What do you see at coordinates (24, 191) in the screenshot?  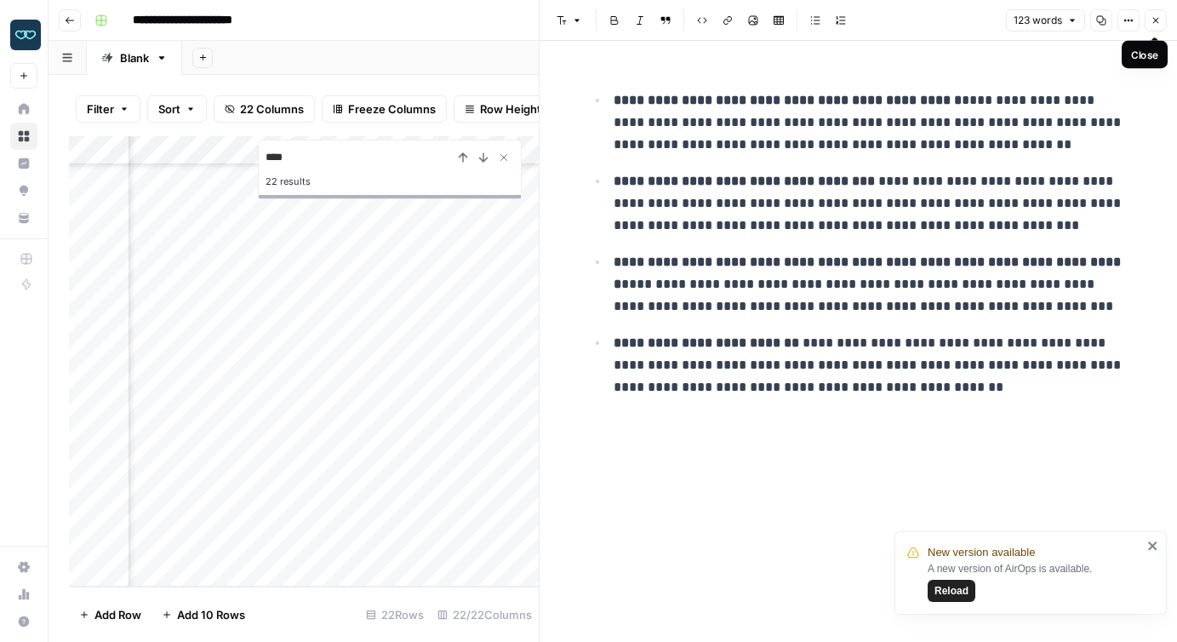 I see `a: Opportunities` at bounding box center [24, 191].